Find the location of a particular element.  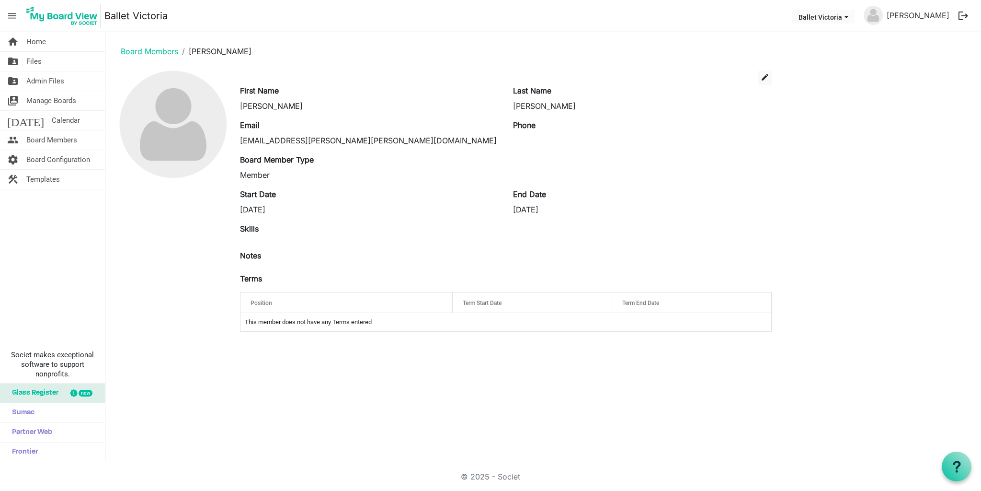

label: Last Name is located at coordinates (532, 91).